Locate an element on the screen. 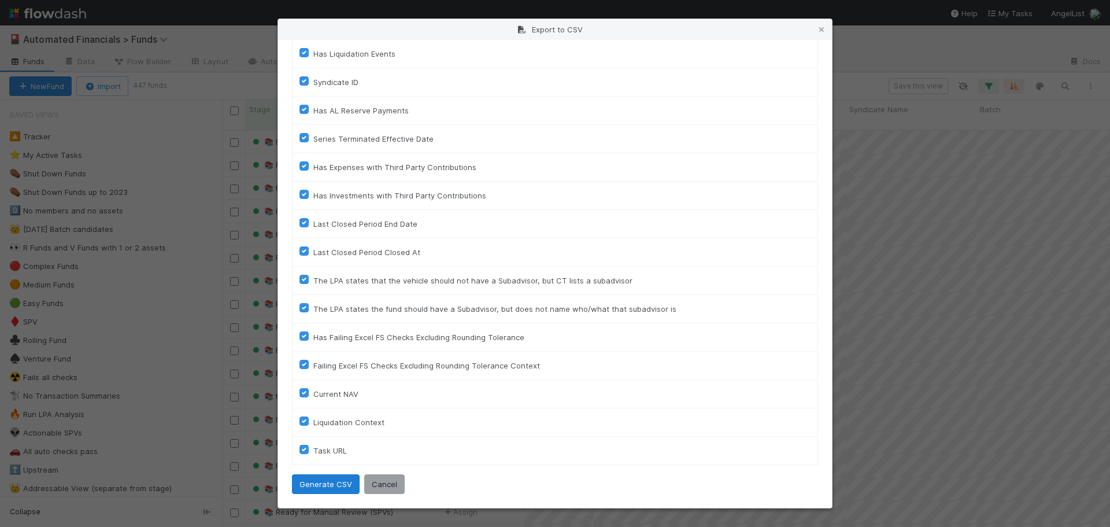 This screenshot has height=527, width=1110. button: Generate CSV is located at coordinates (326, 484).